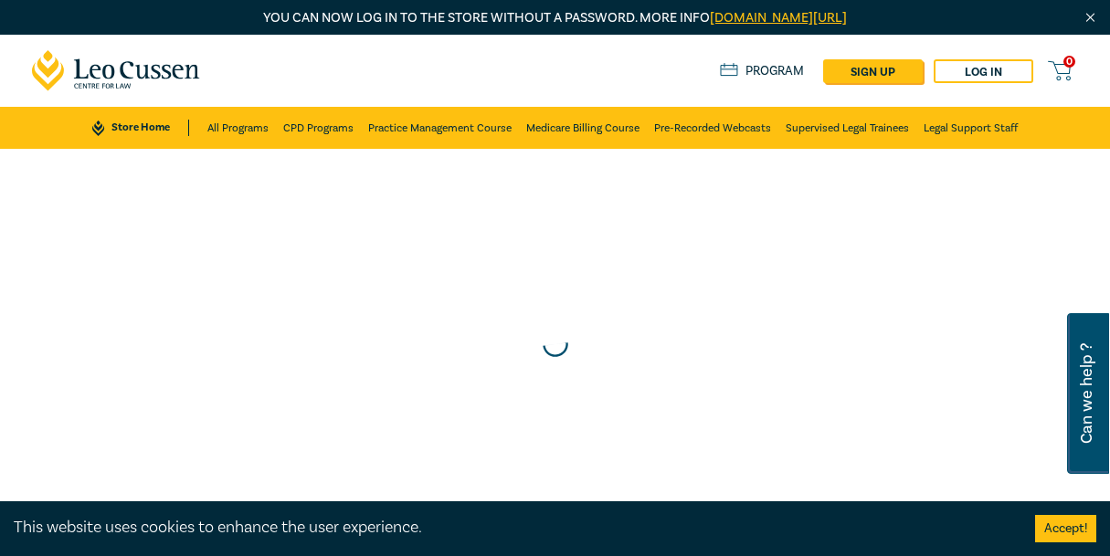 The height and width of the screenshot is (556, 1110). I want to click on span: 0, so click(1069, 61).